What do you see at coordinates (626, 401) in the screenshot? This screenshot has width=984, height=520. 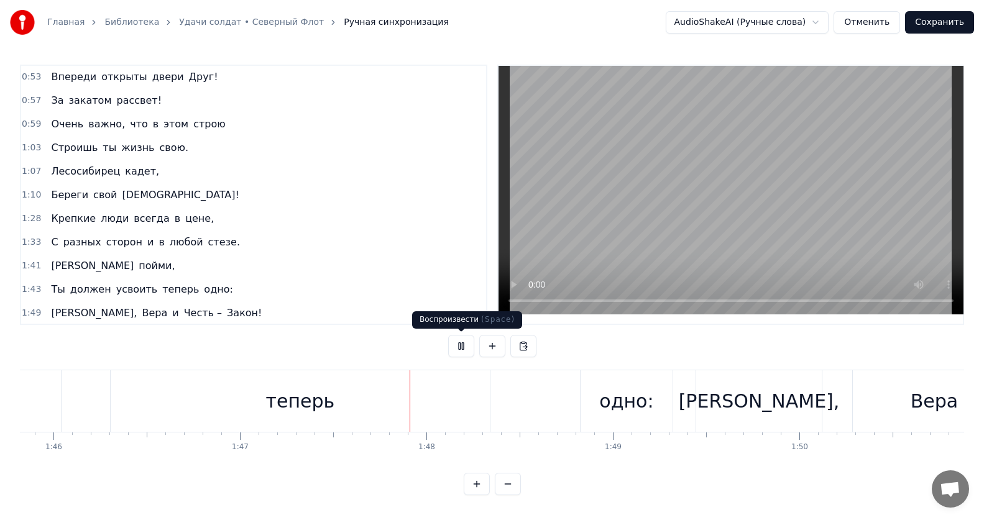 I see `div: одно:` at bounding box center [626, 401].